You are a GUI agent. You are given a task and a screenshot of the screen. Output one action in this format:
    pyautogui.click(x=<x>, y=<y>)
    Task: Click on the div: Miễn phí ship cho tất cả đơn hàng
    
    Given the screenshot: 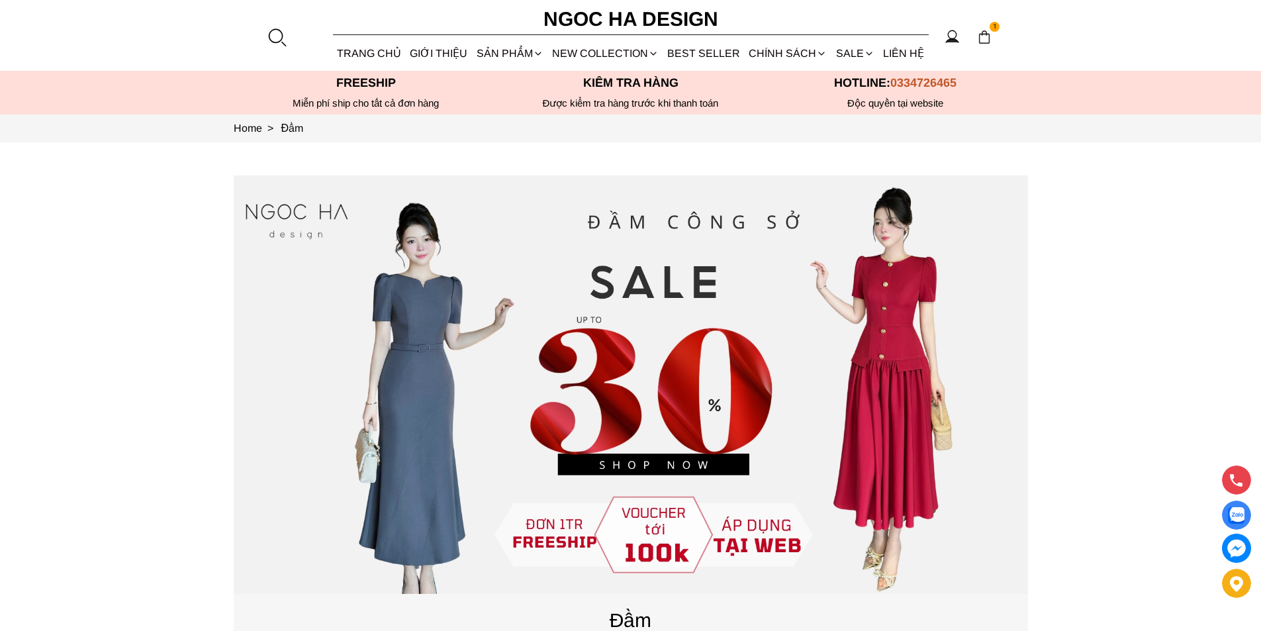 What is the action you would take?
    pyautogui.click(x=366, y=103)
    